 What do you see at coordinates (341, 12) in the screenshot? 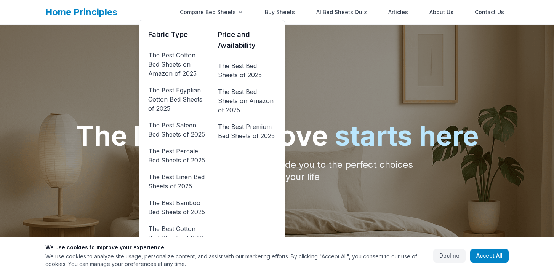
I see `a: AI Bed Sheets Quiz` at bounding box center [341, 12].